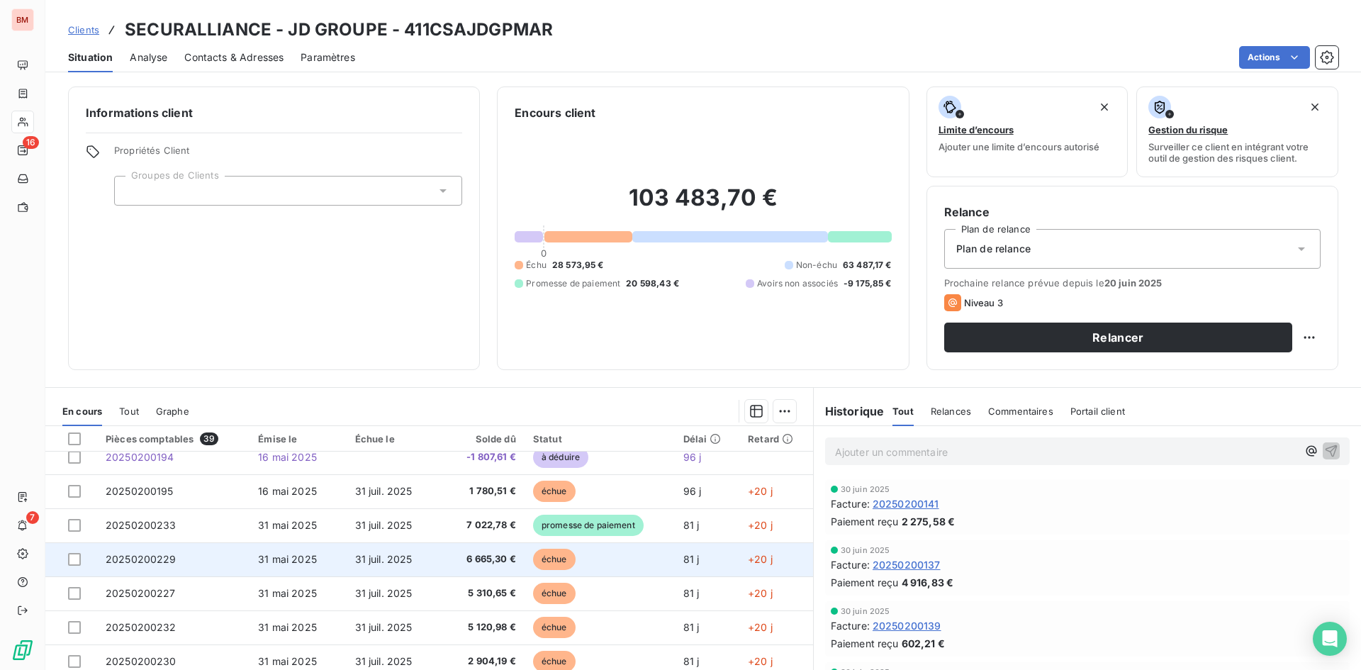 The width and height of the screenshot is (1361, 670). Describe the element at coordinates (907, 625) in the screenshot. I see `span: 20250200139` at that location.